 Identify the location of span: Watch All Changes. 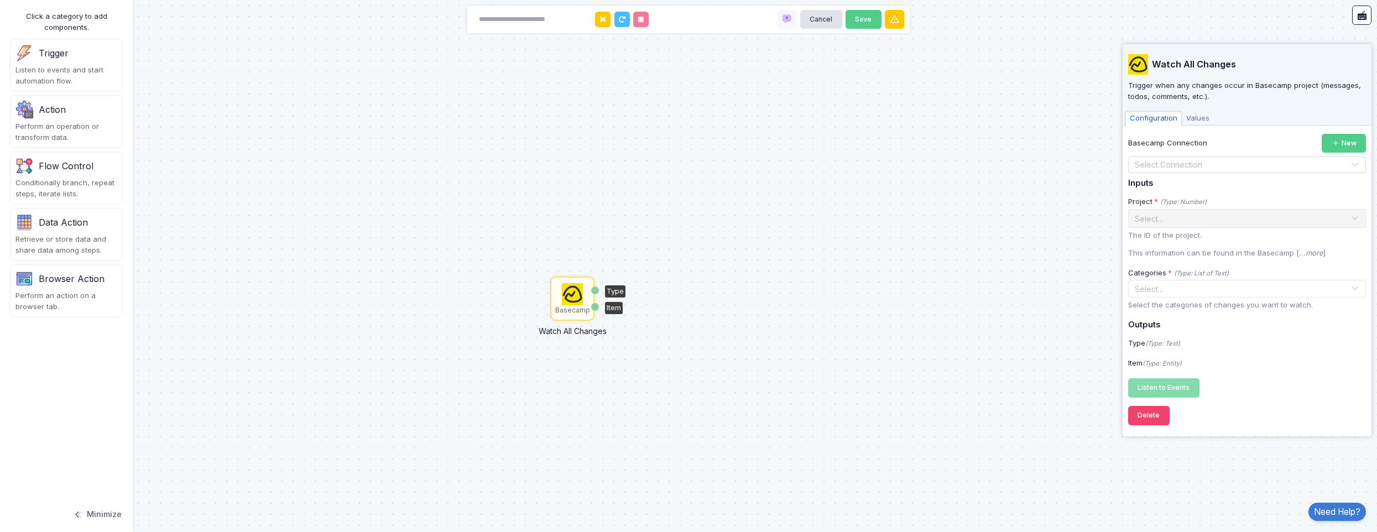
(1259, 65).